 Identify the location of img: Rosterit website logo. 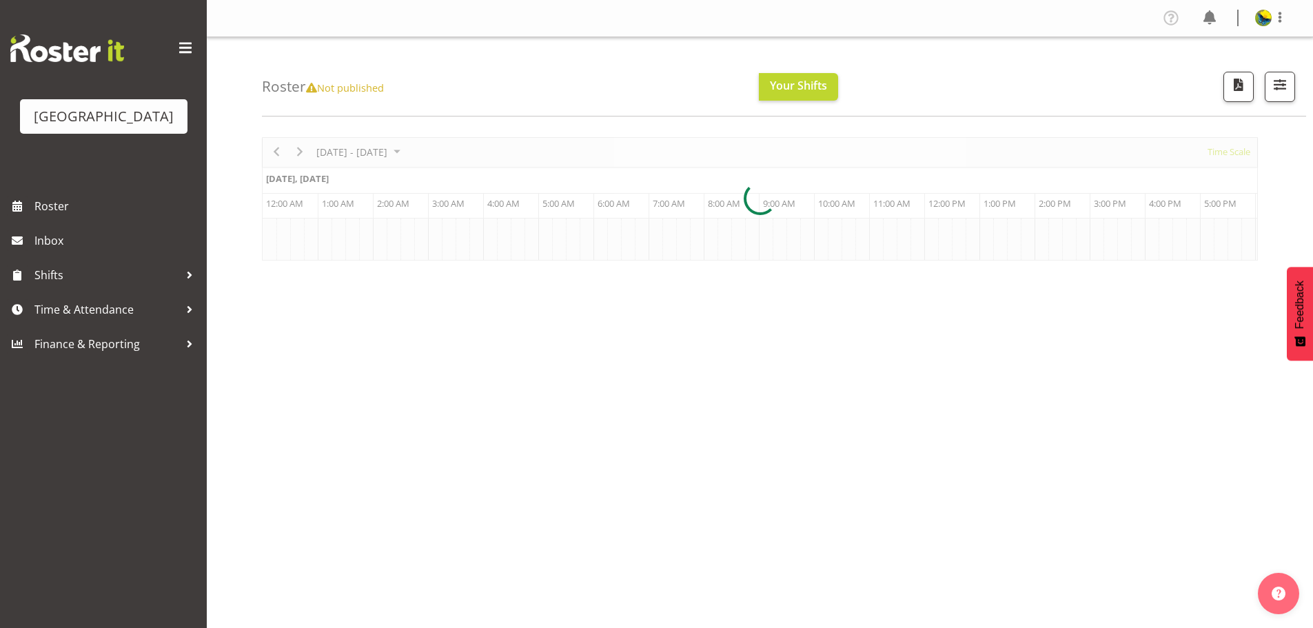
(67, 48).